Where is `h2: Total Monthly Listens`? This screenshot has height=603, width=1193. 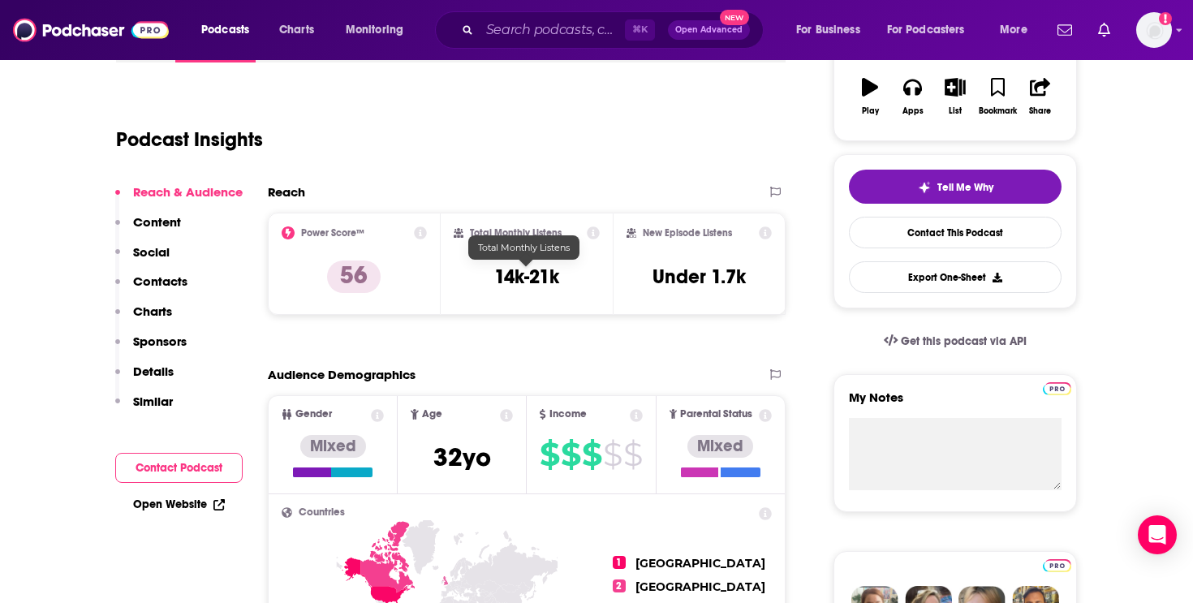 h2: Total Monthly Listens is located at coordinates (515, 233).